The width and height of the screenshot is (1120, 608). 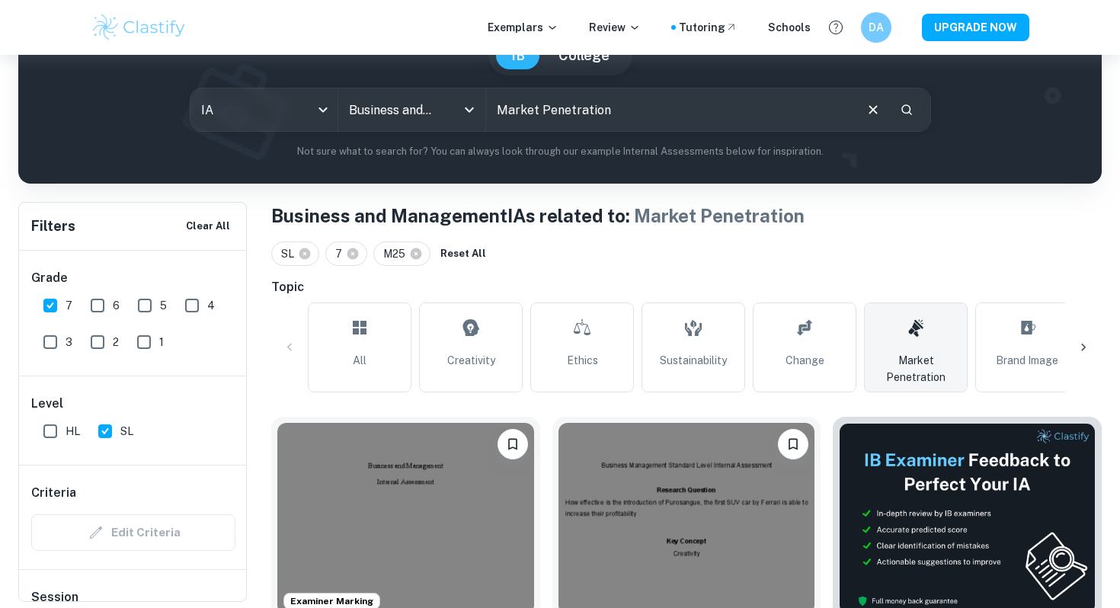 What do you see at coordinates (582, 360) in the screenshot?
I see `span: Ethics` at bounding box center [582, 360].